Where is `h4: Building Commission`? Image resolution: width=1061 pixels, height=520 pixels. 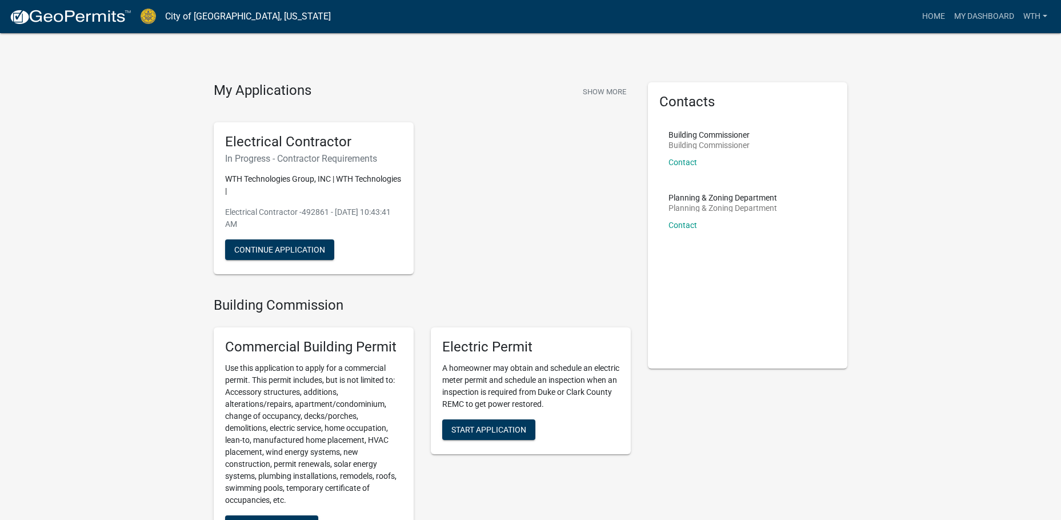
h4: Building Commission is located at coordinates (422, 305).